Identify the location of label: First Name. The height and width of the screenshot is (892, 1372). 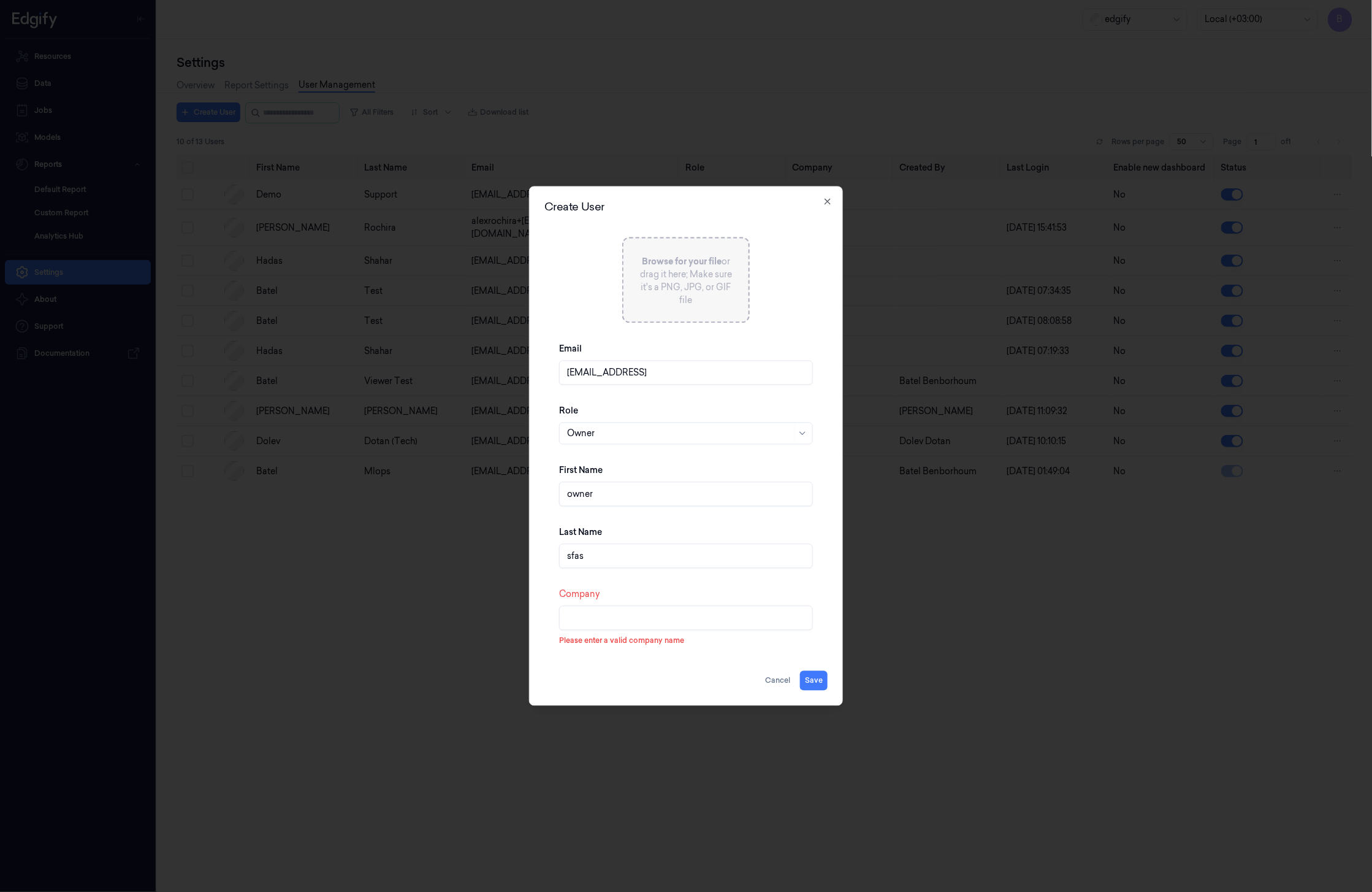
(580, 471).